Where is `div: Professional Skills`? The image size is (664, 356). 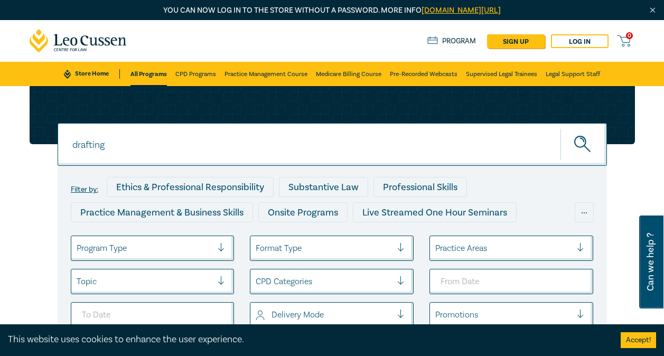 div: Professional Skills is located at coordinates (420, 187).